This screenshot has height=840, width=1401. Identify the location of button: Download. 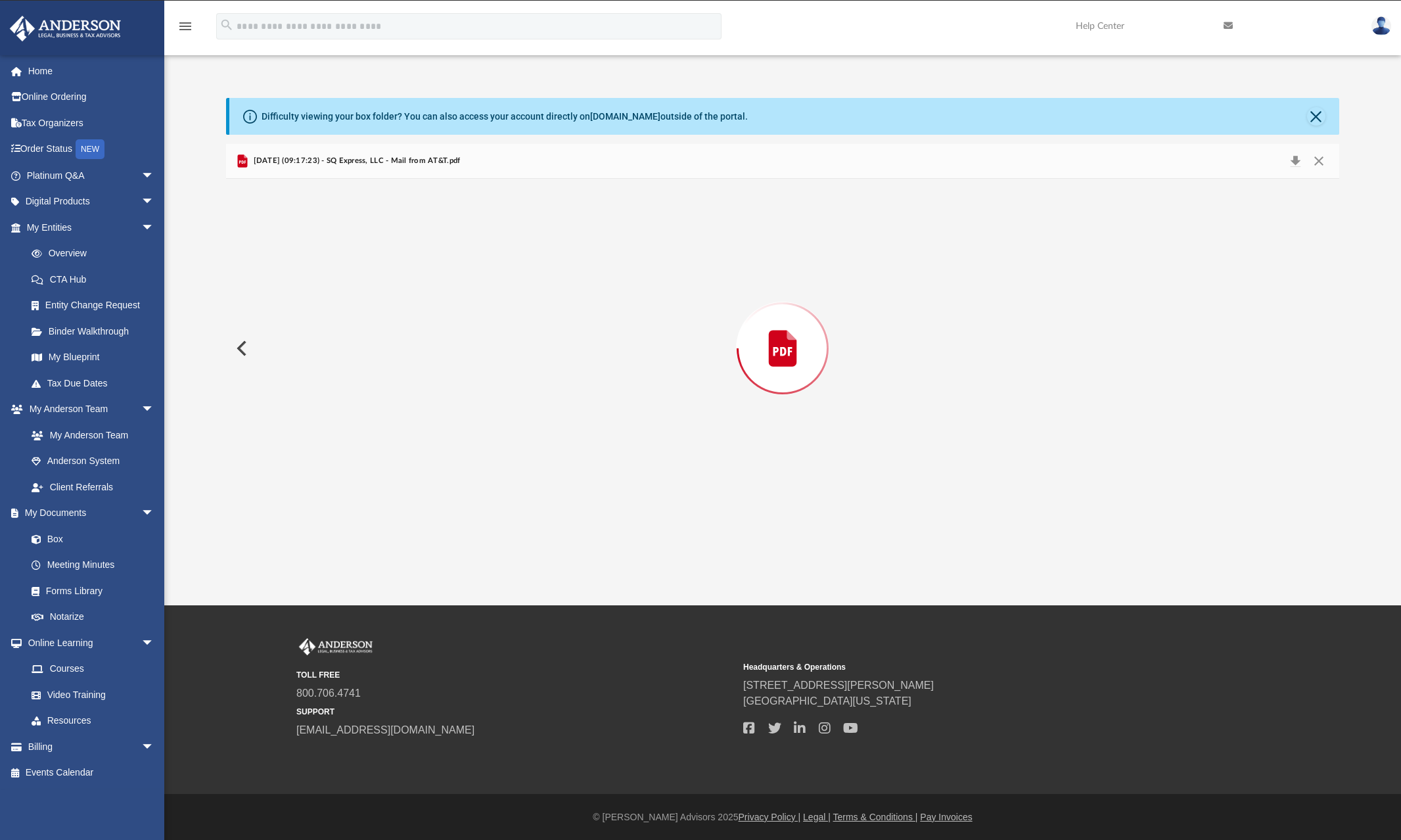
(1296, 161).